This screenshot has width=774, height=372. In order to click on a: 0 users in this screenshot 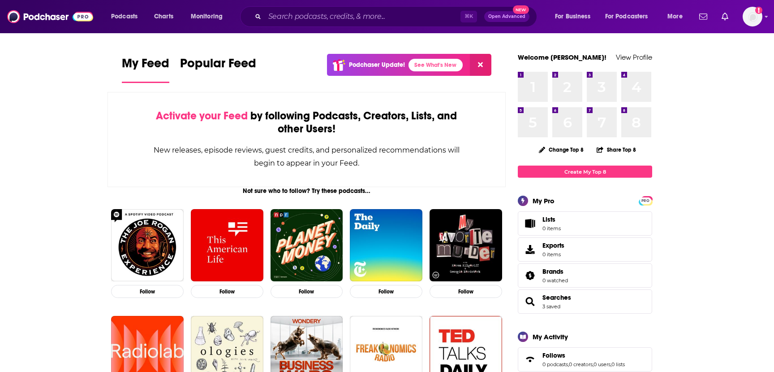, I will do `click(602, 364)`.